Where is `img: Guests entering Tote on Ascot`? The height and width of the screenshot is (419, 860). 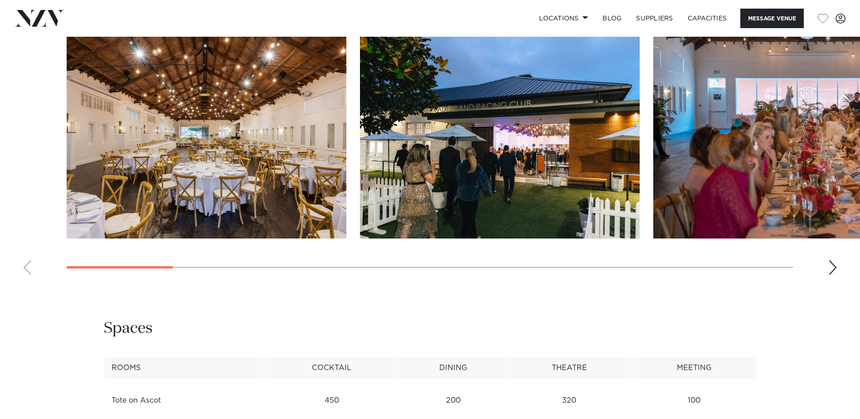 img: Guests entering Tote on Ascot is located at coordinates (500, 136).